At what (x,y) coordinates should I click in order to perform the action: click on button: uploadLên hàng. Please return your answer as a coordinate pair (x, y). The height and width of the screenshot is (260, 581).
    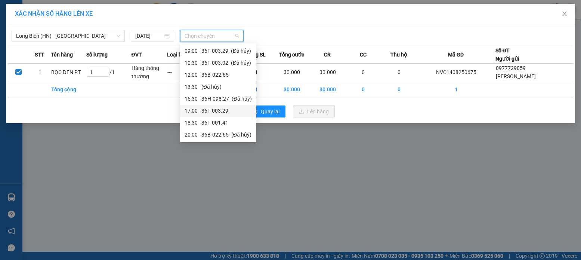
    Looking at the image, I should click on (314, 111).